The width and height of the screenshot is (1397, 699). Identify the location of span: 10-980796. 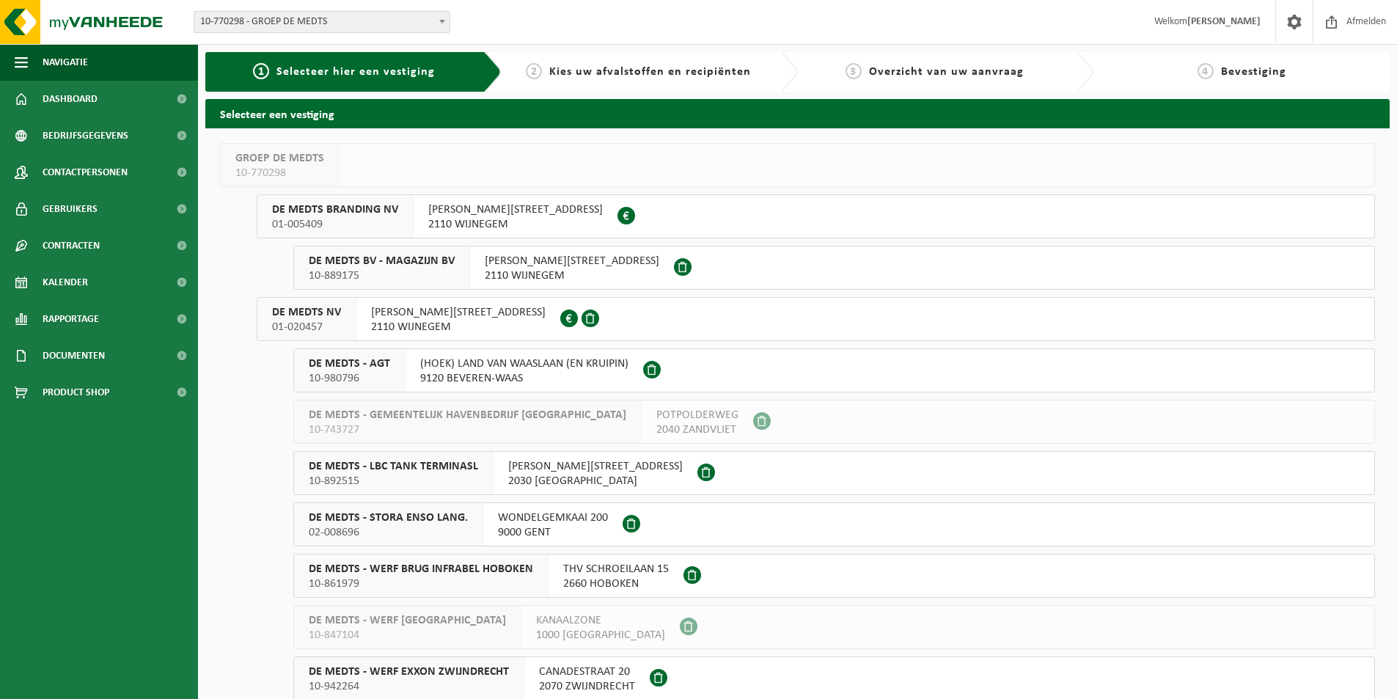
(349, 378).